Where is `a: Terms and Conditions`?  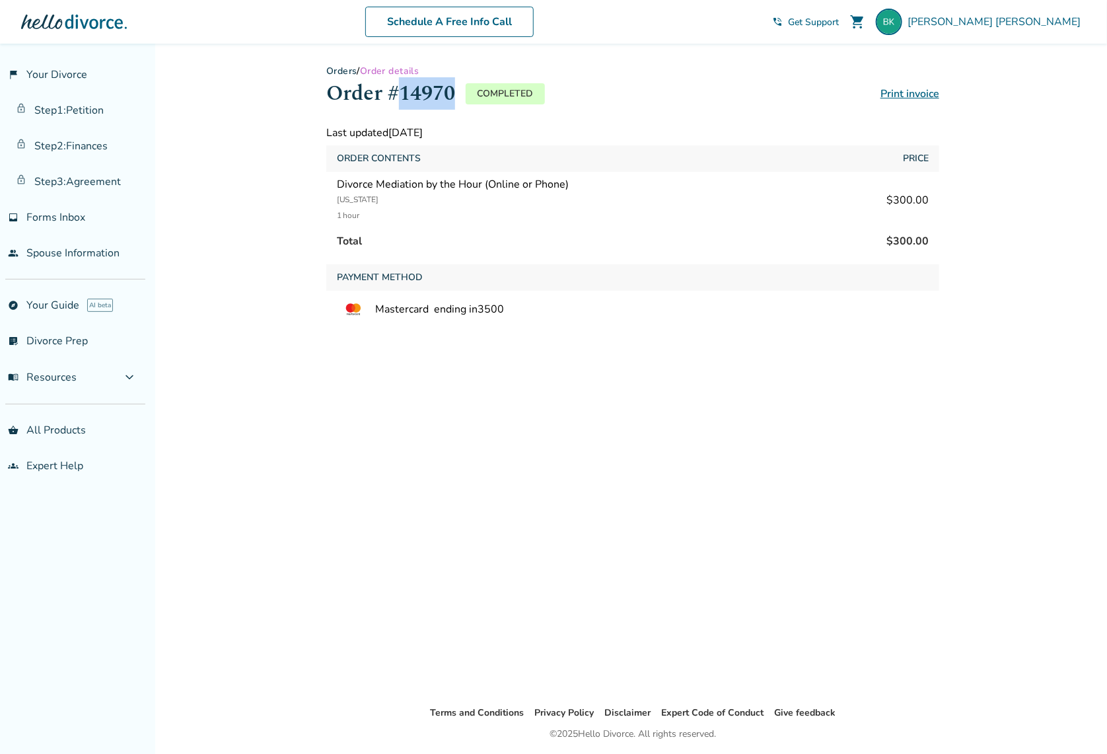
a: Terms and Conditions is located at coordinates (477, 712).